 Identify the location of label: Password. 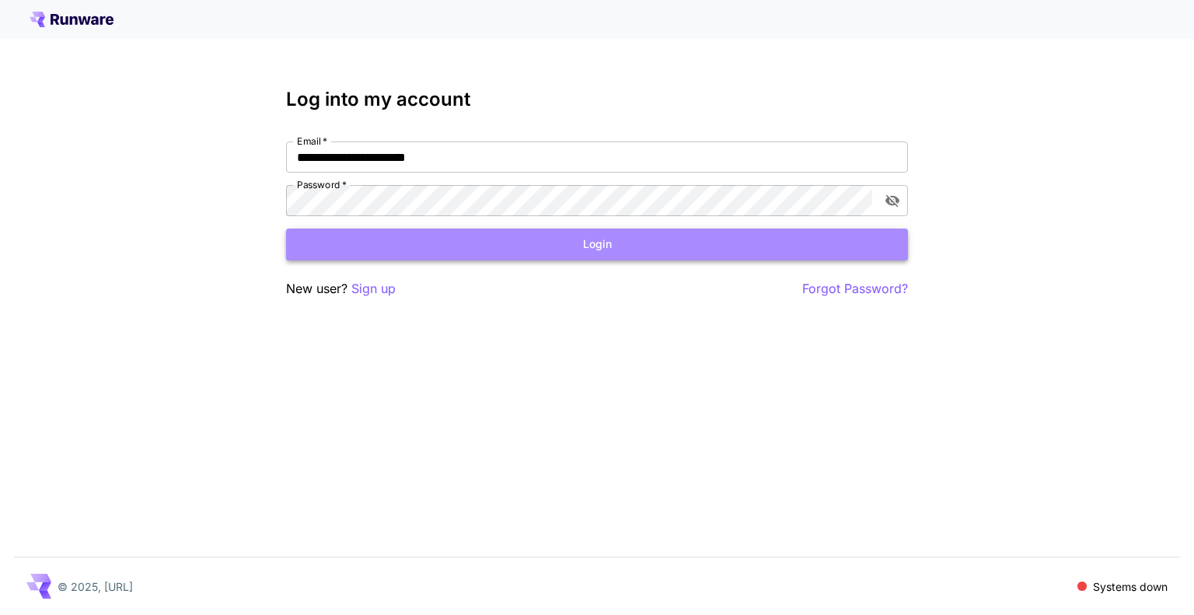
(322, 184).